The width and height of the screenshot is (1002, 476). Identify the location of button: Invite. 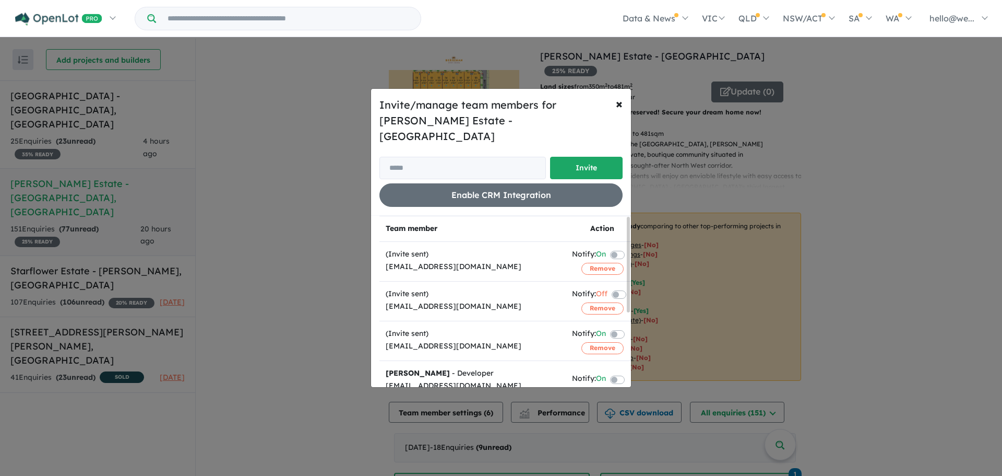
(586, 168).